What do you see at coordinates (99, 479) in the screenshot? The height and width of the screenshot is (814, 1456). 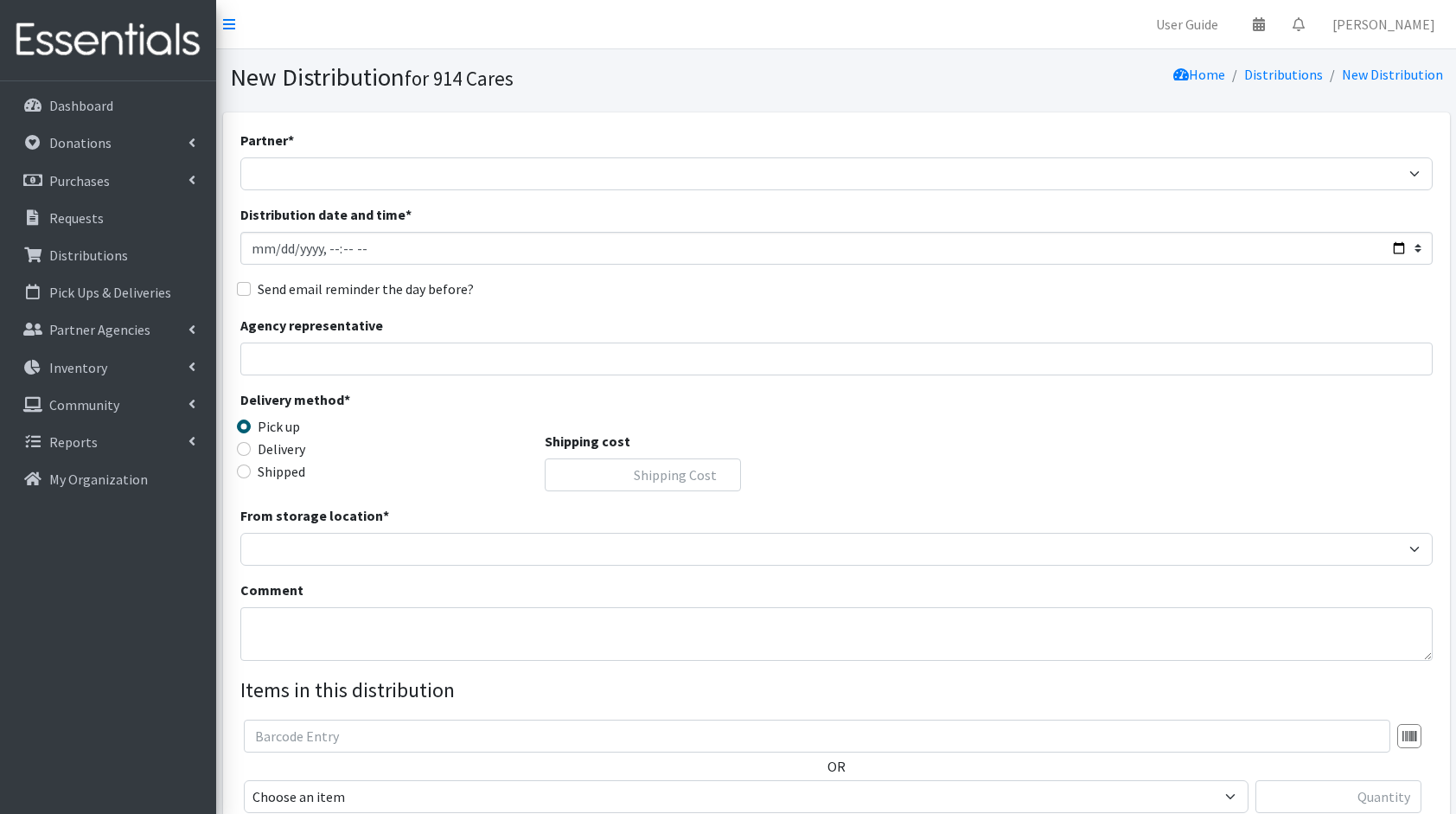 I see `p: My Organization` at bounding box center [99, 479].